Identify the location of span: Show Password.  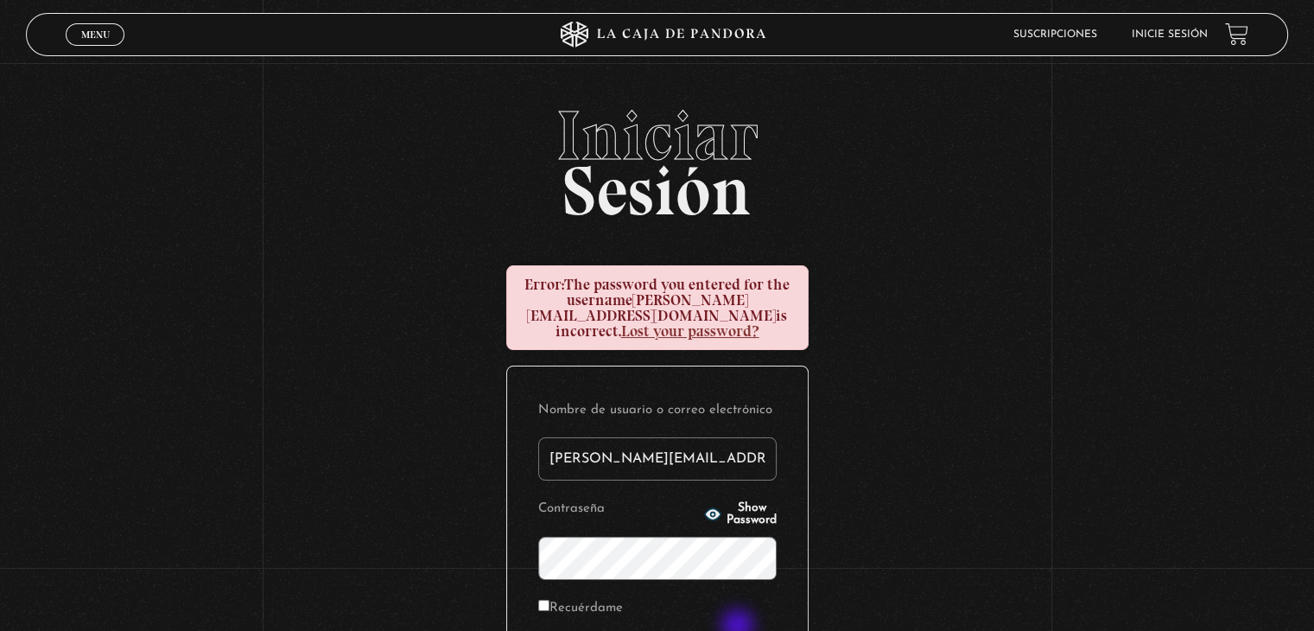
(752, 514).